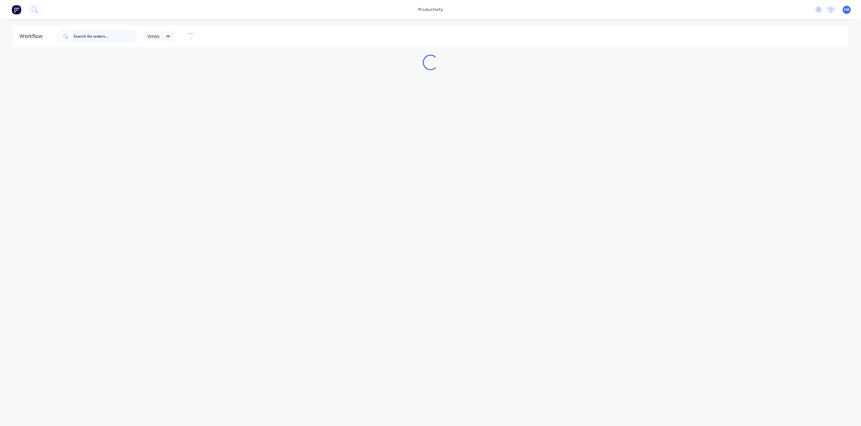 This screenshot has width=861, height=426. What do you see at coordinates (32, 36) in the screenshot?
I see `div: Workflow` at bounding box center [32, 36].